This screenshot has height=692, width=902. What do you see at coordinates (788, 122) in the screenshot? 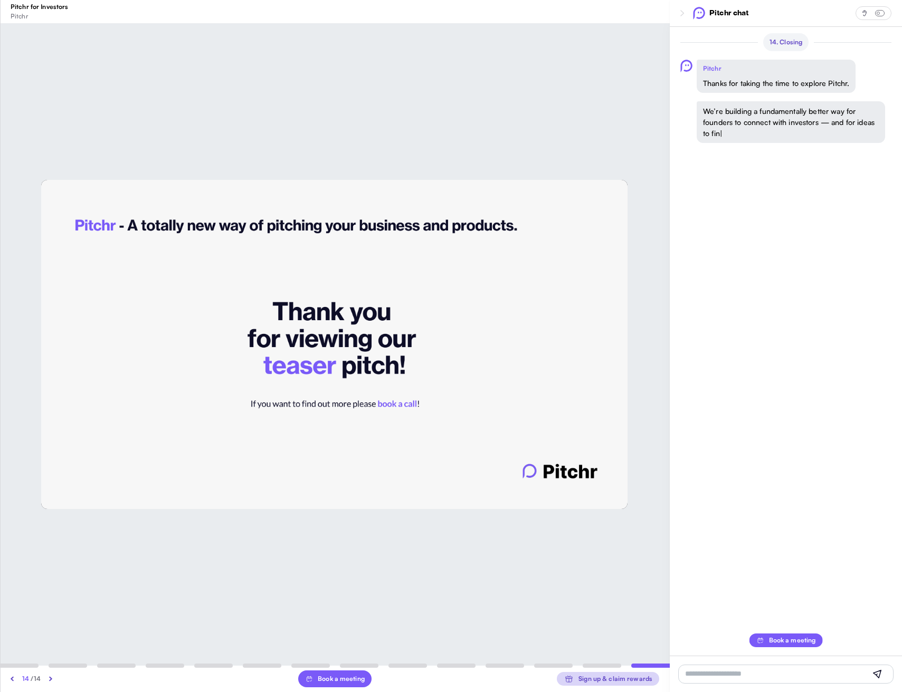
I see `span: We’re building a fundamentally better way for founders to connect with investors — and for ideas ...` at bounding box center [788, 122].